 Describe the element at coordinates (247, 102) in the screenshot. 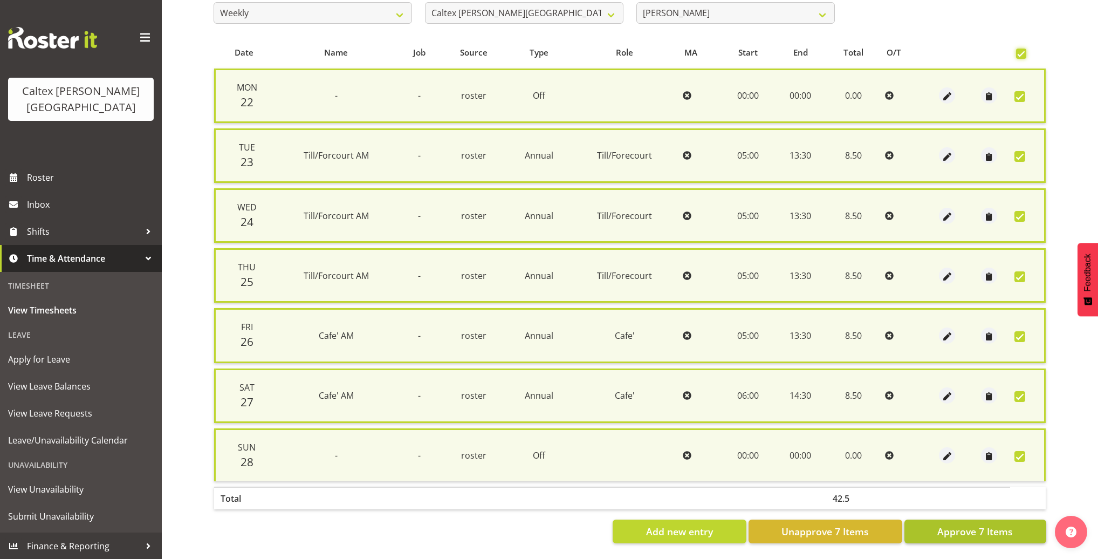

I see `span: 22` at that location.